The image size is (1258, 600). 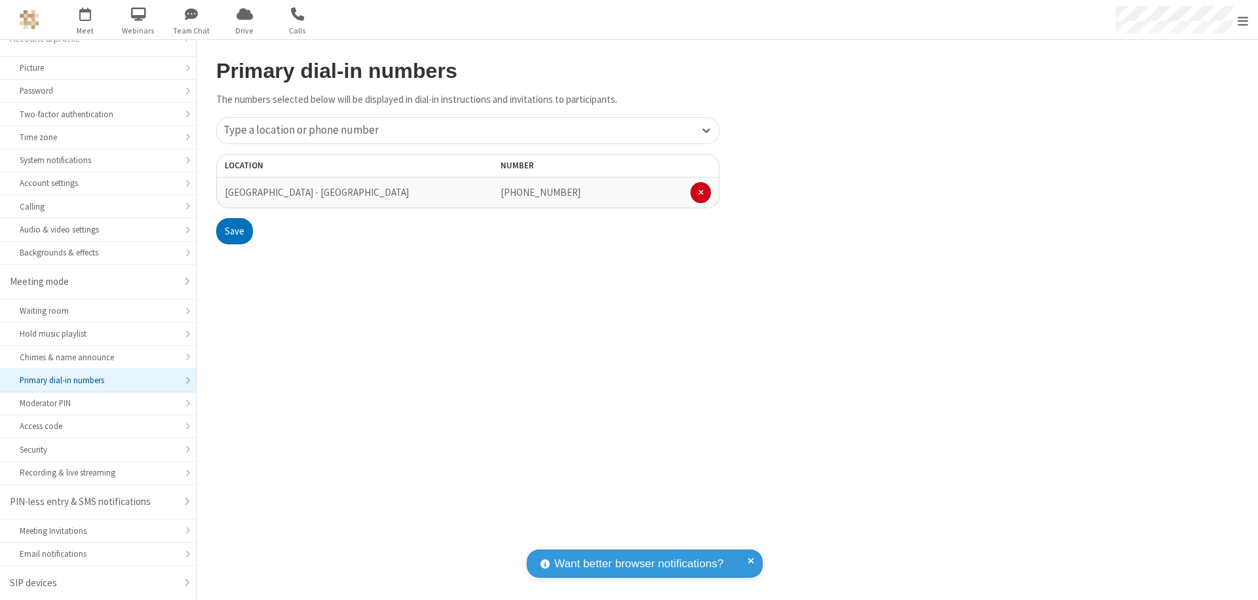 What do you see at coordinates (98, 183) in the screenshot?
I see `div: Account settings` at bounding box center [98, 183].